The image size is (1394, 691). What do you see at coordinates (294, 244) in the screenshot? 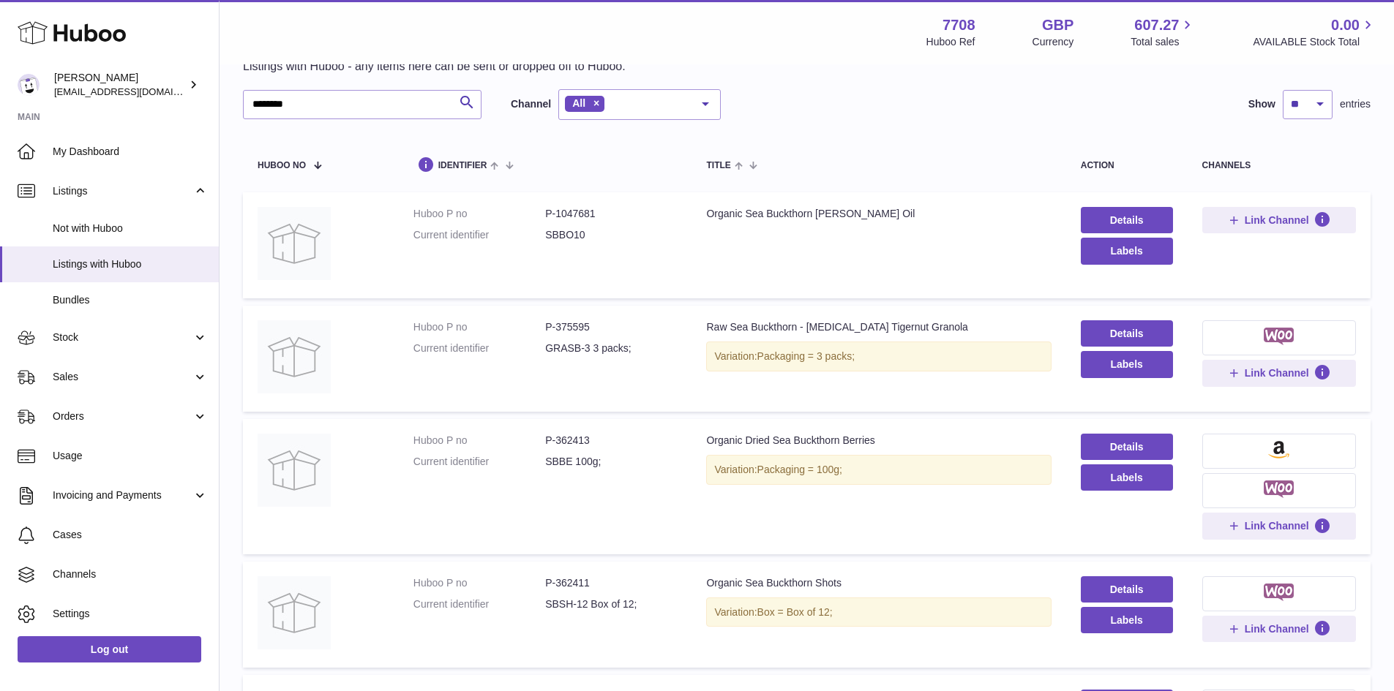
I see `img: Organic Sea Buckthorn Berry Oil` at bounding box center [294, 244].